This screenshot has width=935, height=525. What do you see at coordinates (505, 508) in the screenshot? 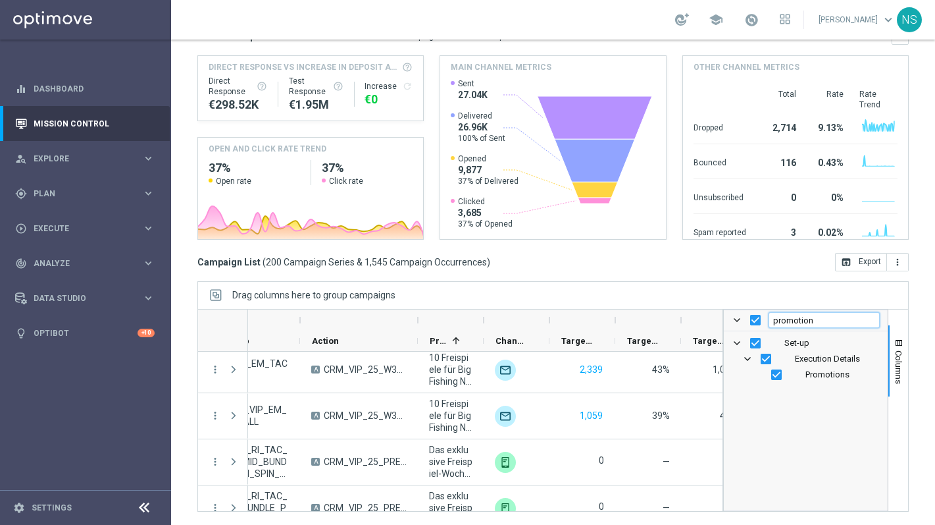
I see `div: OtherLevels` at bounding box center [505, 508].